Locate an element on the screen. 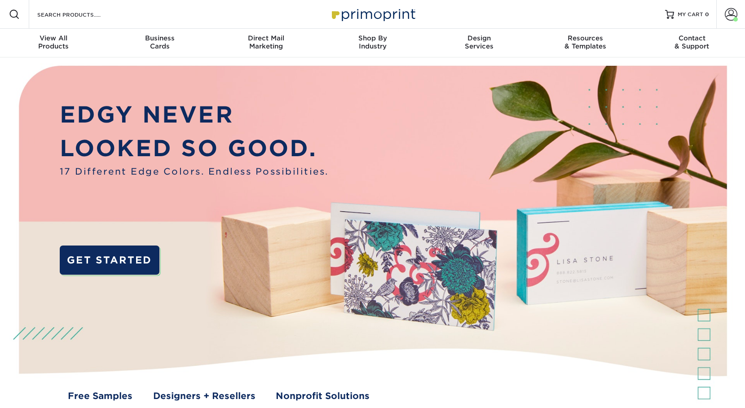 This screenshot has width=745, height=408. img: Primoprint is located at coordinates (373, 14).